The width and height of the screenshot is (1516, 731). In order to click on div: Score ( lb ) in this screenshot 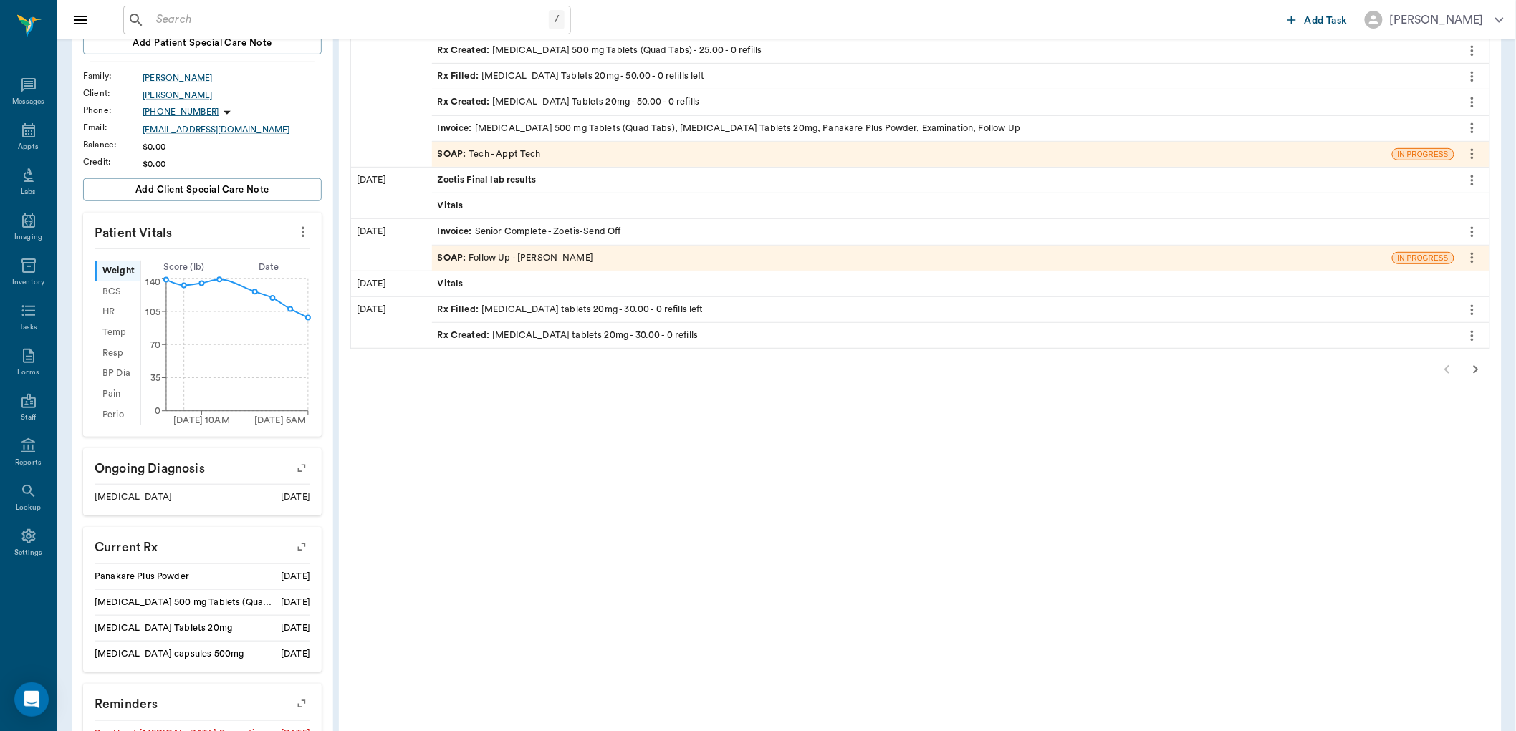, I will do `click(183, 267)`.